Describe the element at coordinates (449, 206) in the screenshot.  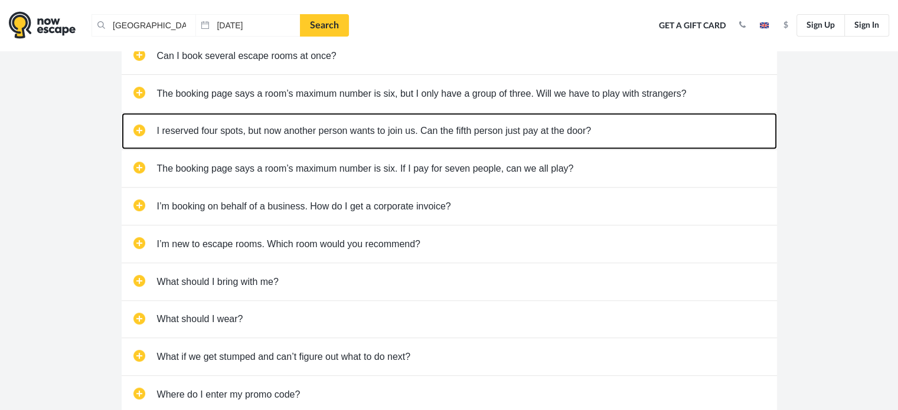
I see `a: I’m booking on behalf of a business. How do I get a corporate invoice?` at that location.